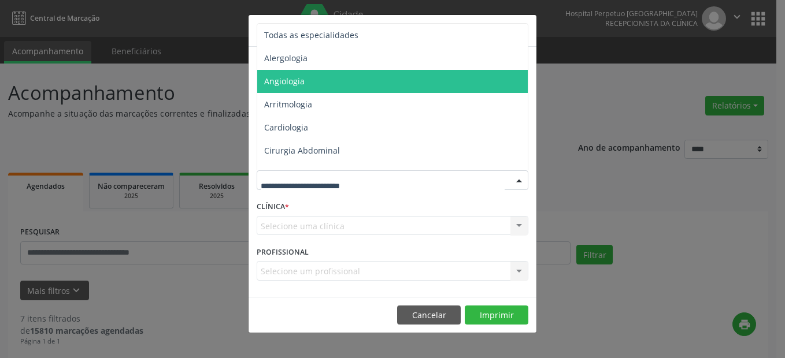 The height and width of the screenshot is (358, 785). I want to click on span: Cirurgia Bariatrica, so click(299, 173).